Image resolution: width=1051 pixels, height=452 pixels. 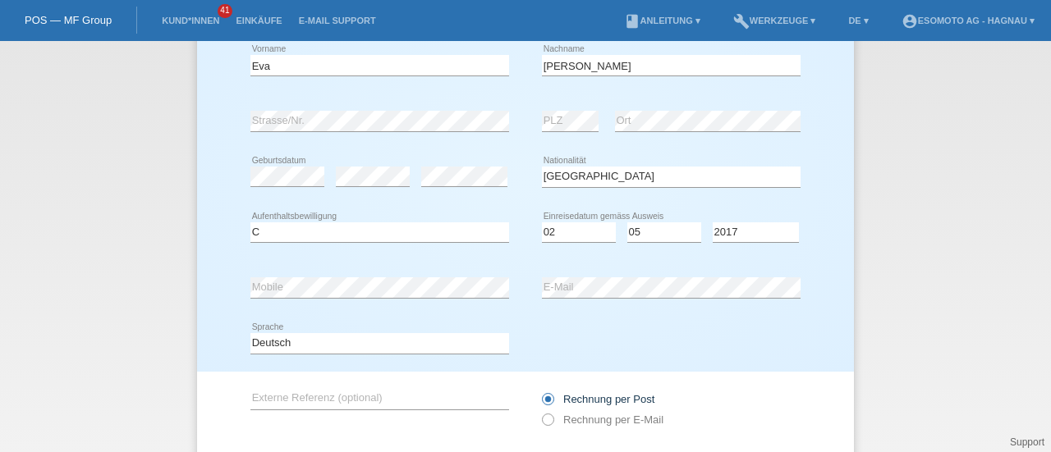 What do you see at coordinates (742, 21) in the screenshot?
I see `i: build` at bounding box center [742, 21].